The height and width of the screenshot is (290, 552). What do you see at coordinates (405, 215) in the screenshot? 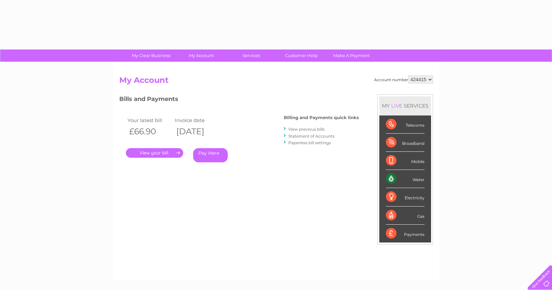
I see `div: Gas` at bounding box center [405, 215].